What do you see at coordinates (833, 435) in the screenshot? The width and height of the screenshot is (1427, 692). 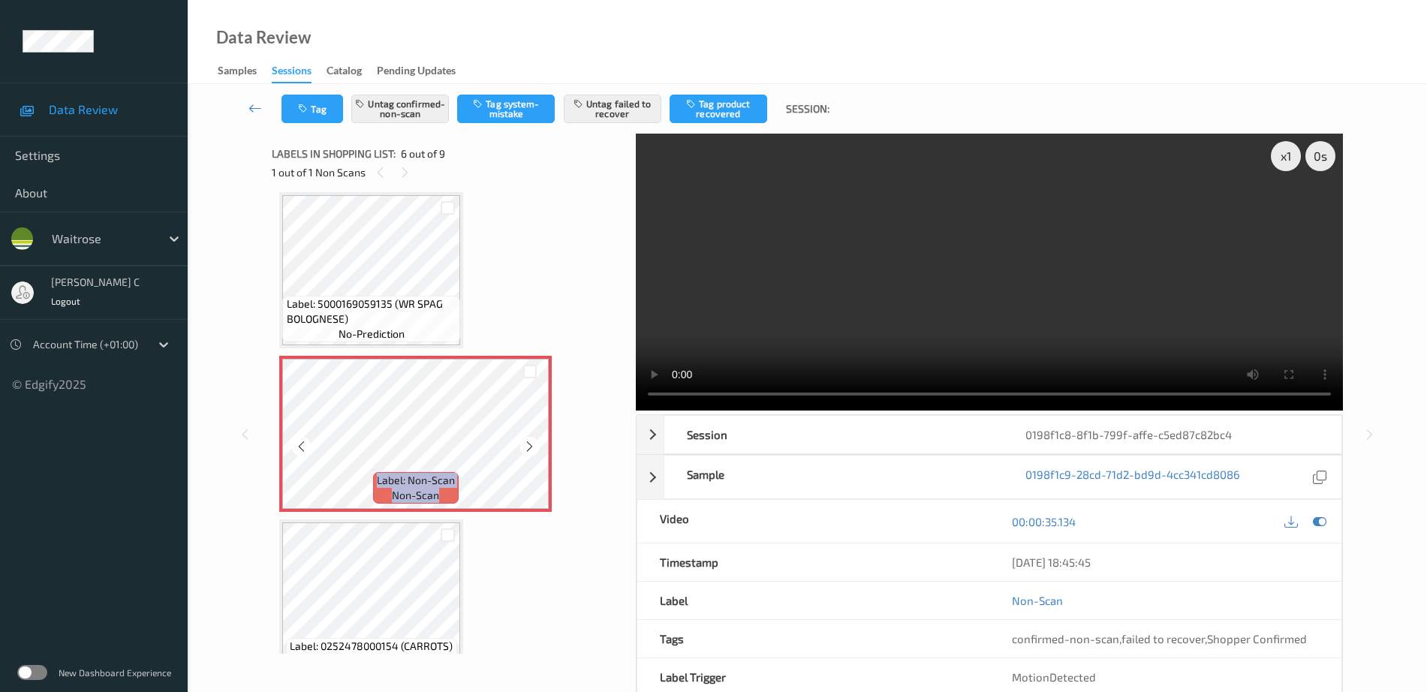 I see `div: Session` at bounding box center [833, 435].